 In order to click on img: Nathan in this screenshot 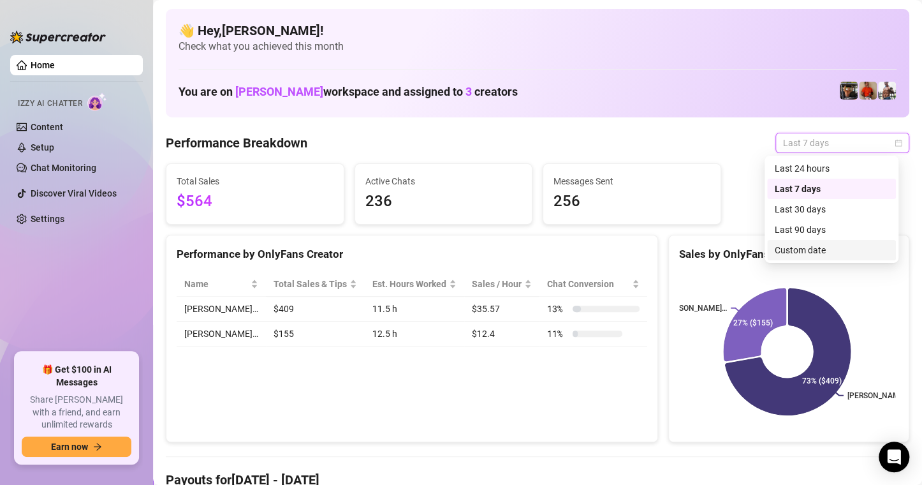, I will do `click(849, 91)`.